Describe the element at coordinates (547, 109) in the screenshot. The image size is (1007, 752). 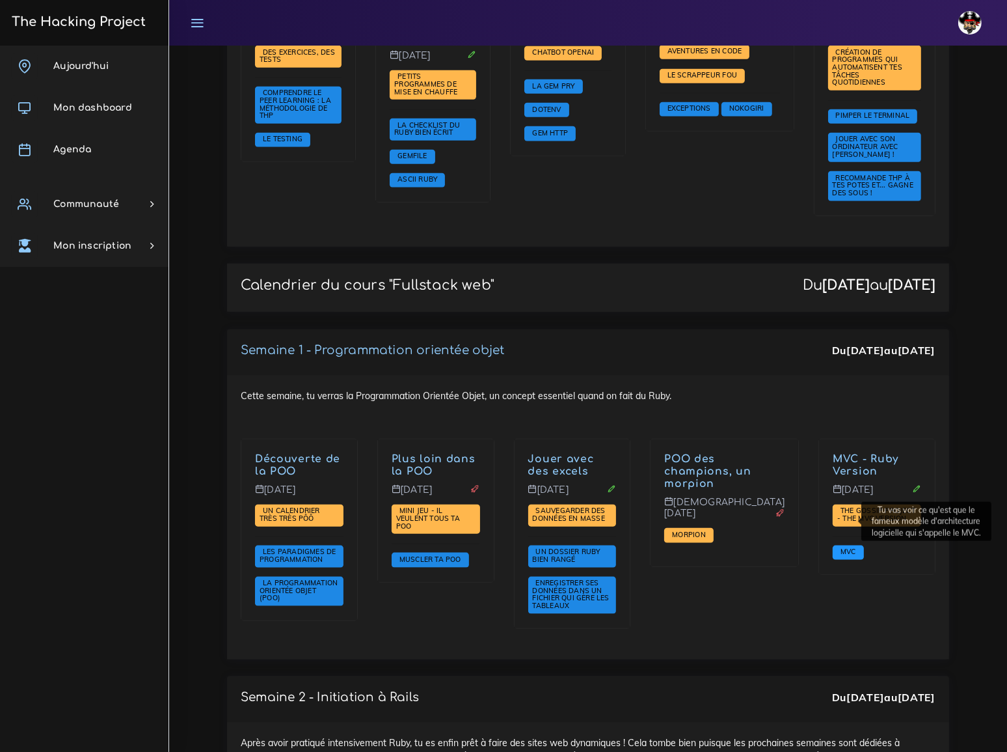
I see `span: Dotenv` at that location.